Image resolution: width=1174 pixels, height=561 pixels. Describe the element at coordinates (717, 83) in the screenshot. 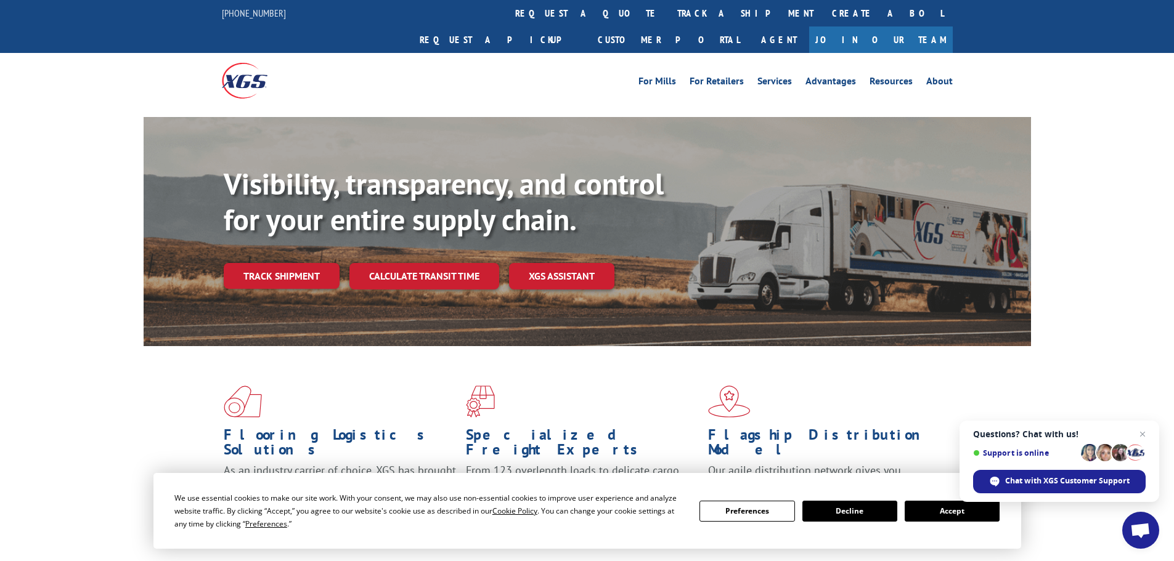

I see `a: For Retailers` at that location.